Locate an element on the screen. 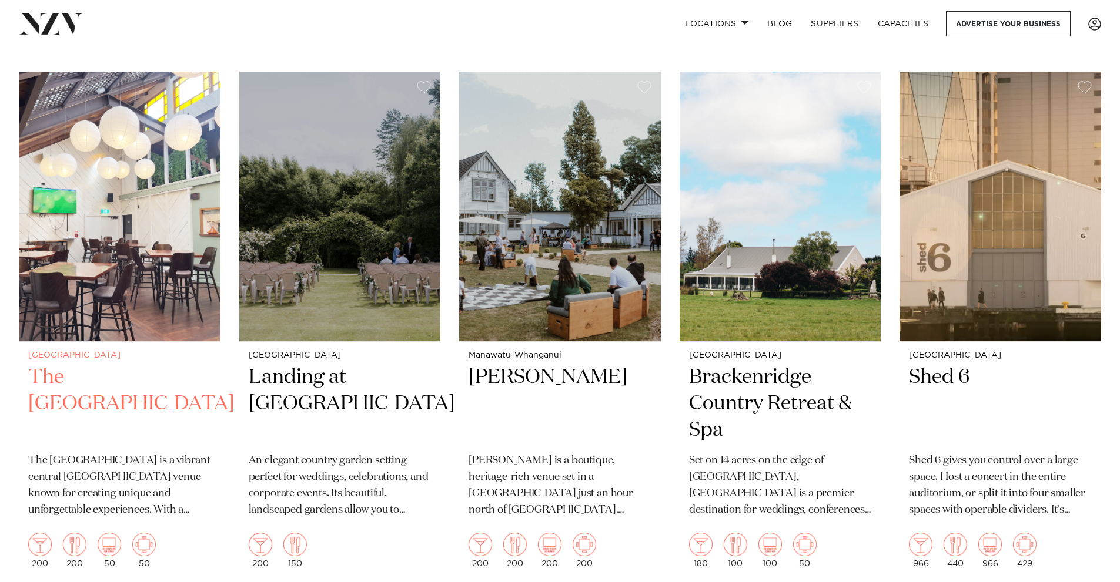 This screenshot has height=582, width=1120. p: An elegant country garden setting perfect for weddings, celebrations, and corporate events. Its b... is located at coordinates (340, 486).